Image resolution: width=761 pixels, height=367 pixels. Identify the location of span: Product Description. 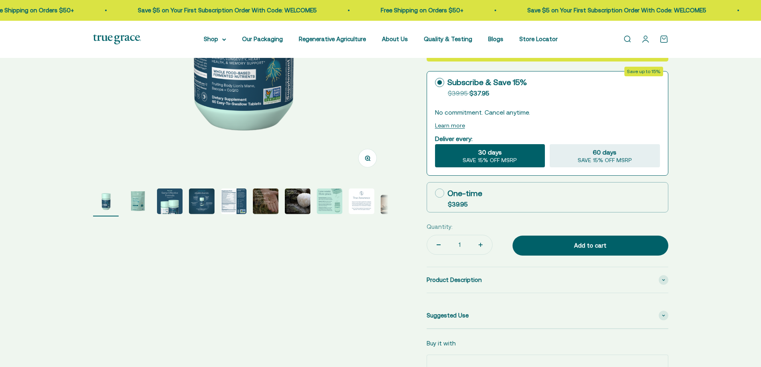
(454, 280).